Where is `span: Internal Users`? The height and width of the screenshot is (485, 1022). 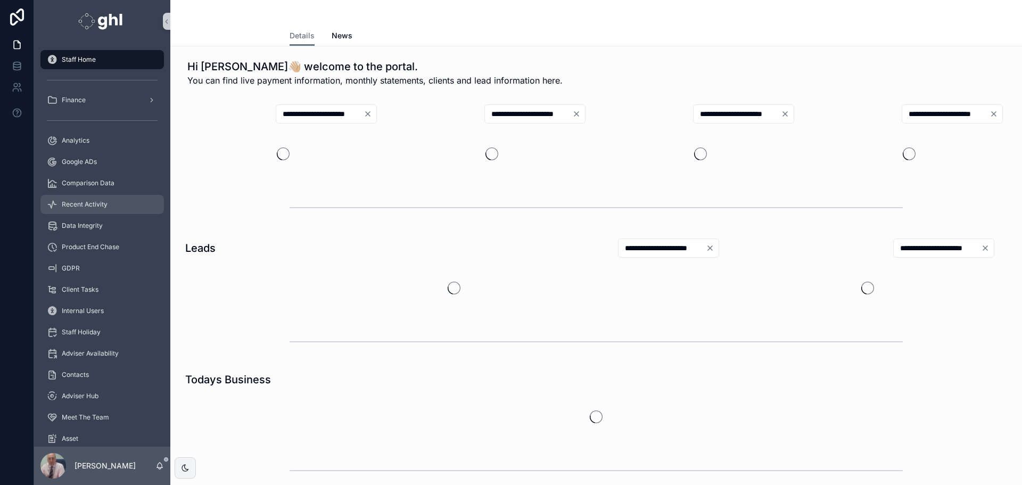 span: Internal Users is located at coordinates (82, 311).